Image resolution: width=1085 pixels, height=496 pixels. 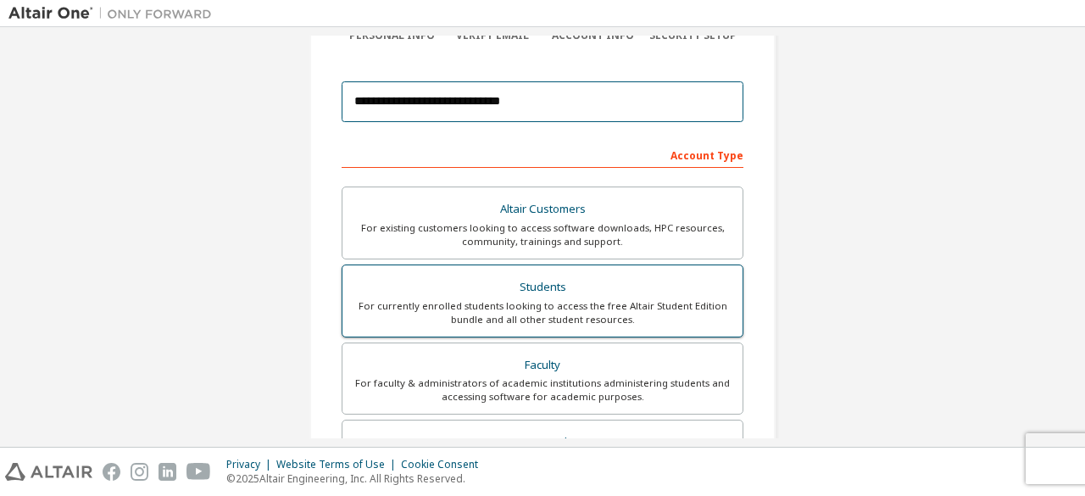 What do you see at coordinates (167, 471) in the screenshot?
I see `img: linkedin.svg` at bounding box center [167, 471].